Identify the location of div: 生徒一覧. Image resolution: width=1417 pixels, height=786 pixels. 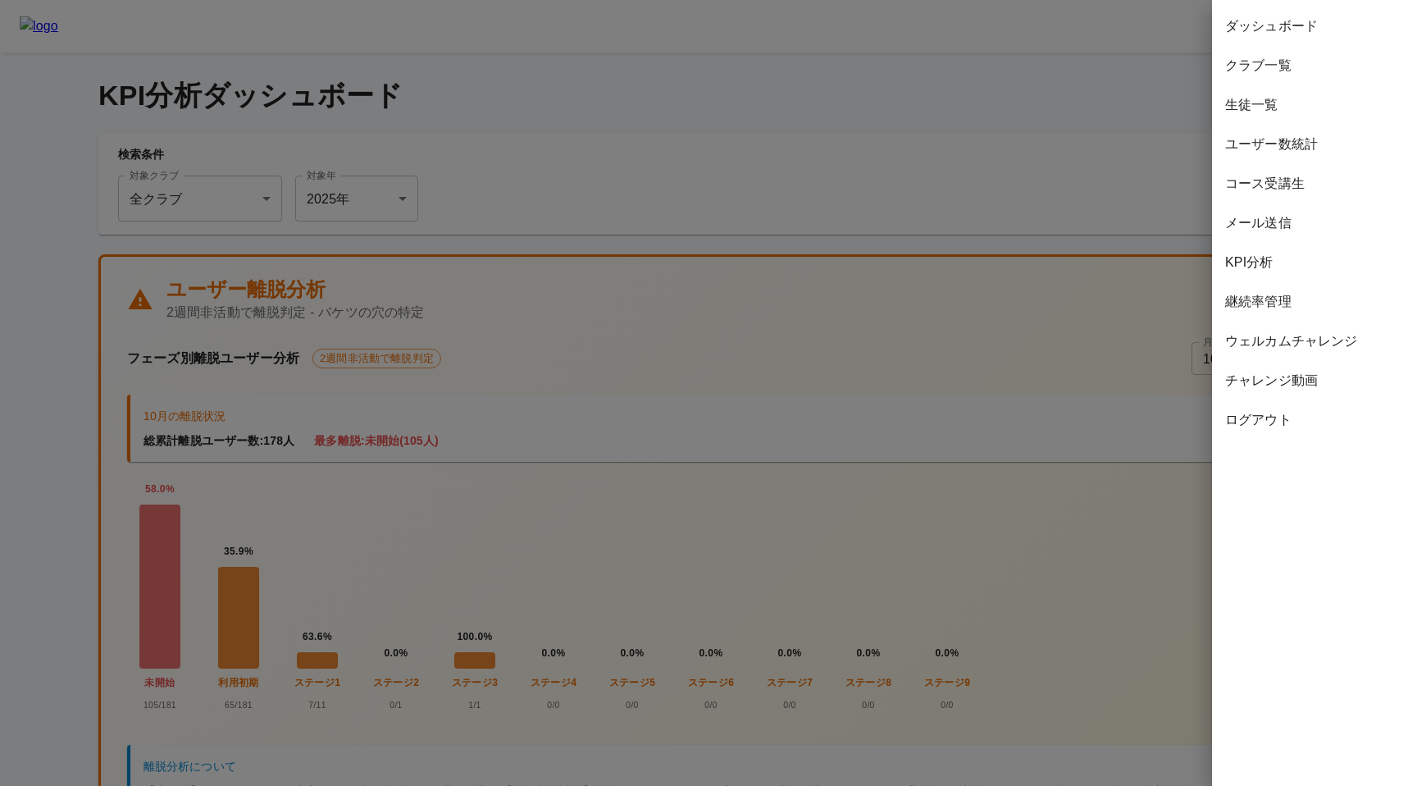
(1315, 105).